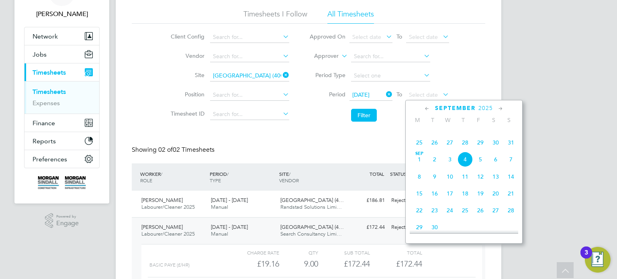 The width and height of the screenshot is (617, 279). Describe the element at coordinates (253, 253) in the screenshot. I see `div: Charge rate` at that location.